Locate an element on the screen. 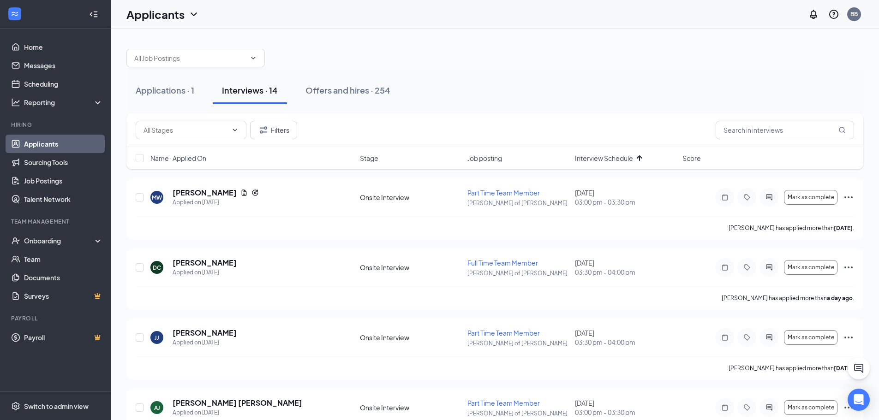 The width and height of the screenshot is (879, 420). input: All Stages is located at coordinates (186, 130).